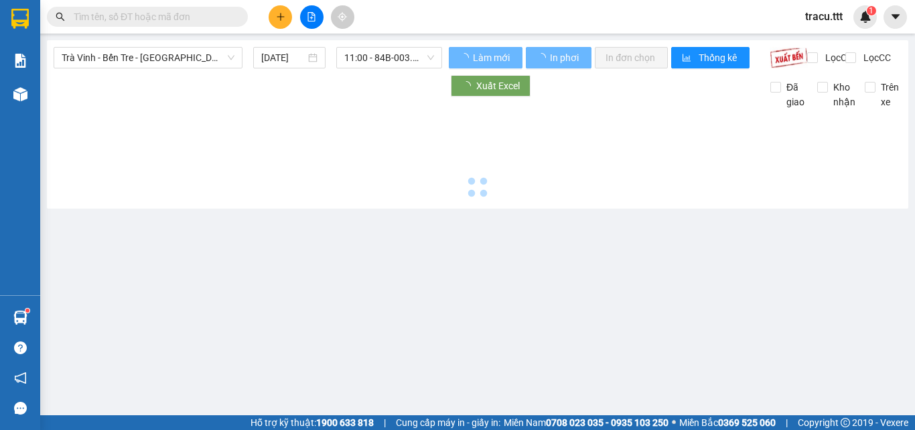  Describe the element at coordinates (148, 58) in the screenshot. I see `span: Trà Vinh - Bến Tre - Sài Gòn` at that location.